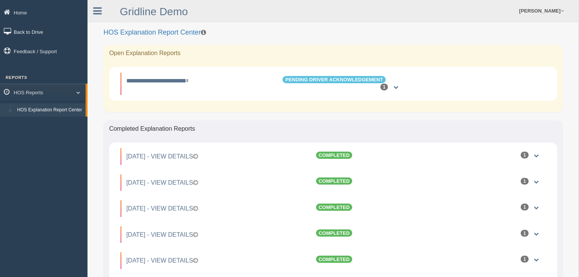 The height and width of the screenshot is (277, 579). I want to click on div: Open Explanation Reports, so click(333, 53).